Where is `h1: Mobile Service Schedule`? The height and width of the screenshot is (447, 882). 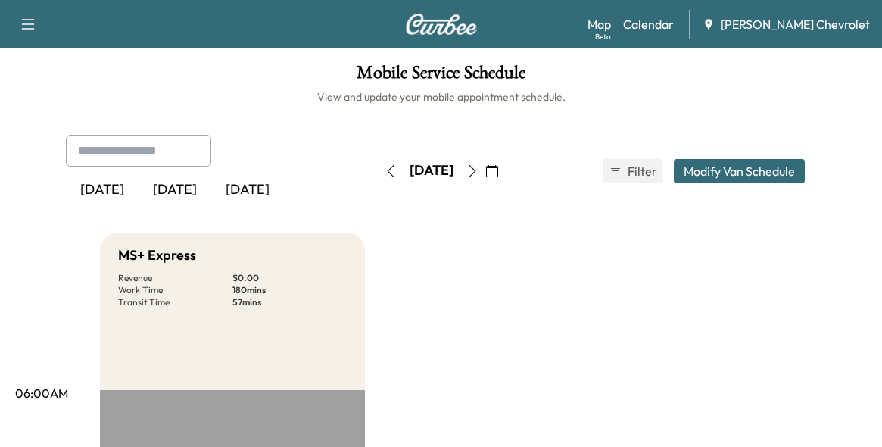 h1: Mobile Service Schedule is located at coordinates (441, 76).